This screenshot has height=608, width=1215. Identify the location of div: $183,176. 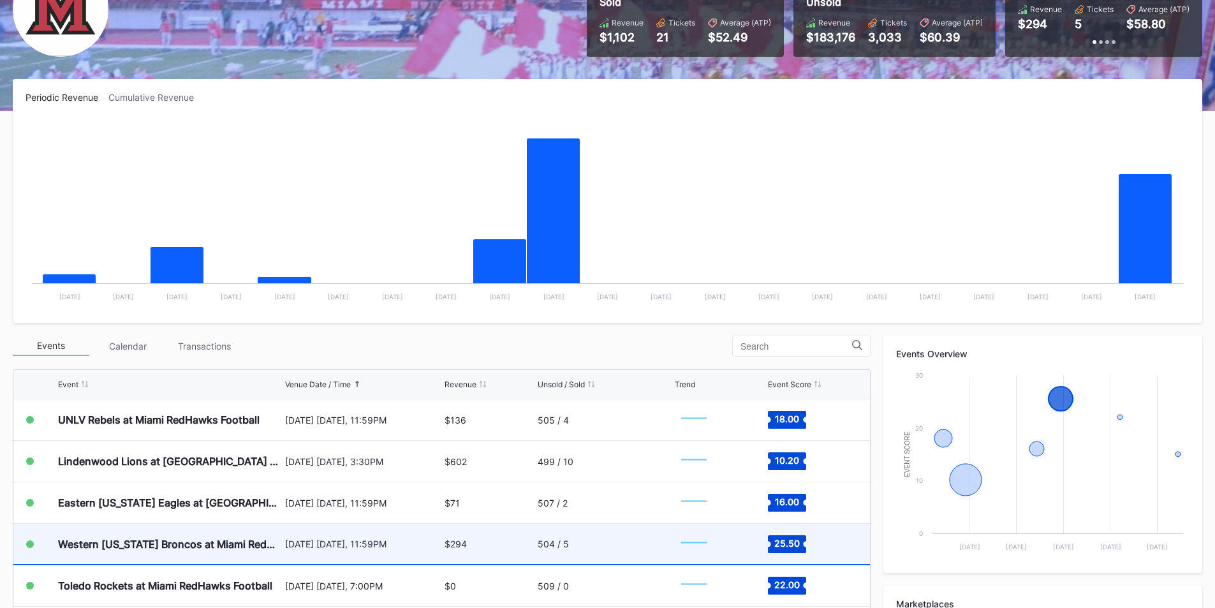
(830, 37).